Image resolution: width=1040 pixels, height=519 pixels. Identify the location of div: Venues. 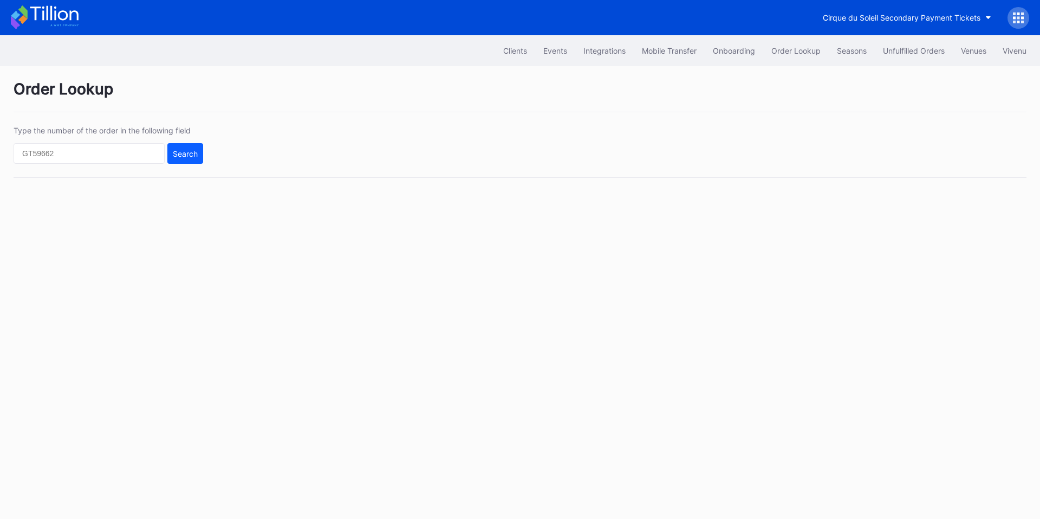
(974, 50).